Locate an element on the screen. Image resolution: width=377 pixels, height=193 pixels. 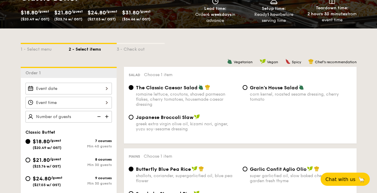
span: Salad is located at coordinates (134, 75).